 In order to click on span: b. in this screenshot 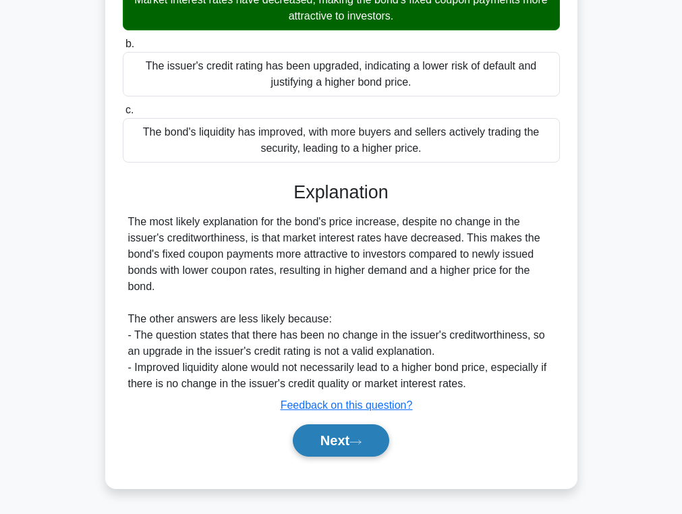, I will do `click(130, 43)`.